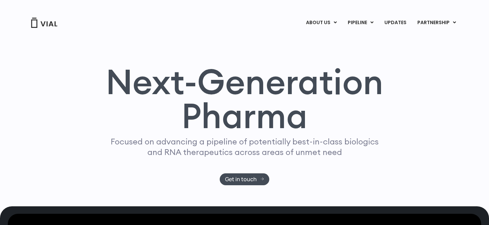  What do you see at coordinates (245, 147) in the screenshot?
I see `p: Focused on advancing a pipeline of potentially best-in-class biologics and RNA therapeutics acros...` at bounding box center [245, 147].